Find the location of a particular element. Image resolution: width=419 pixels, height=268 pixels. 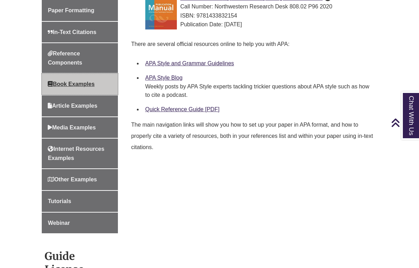

span: Webinar is located at coordinates (59, 223).